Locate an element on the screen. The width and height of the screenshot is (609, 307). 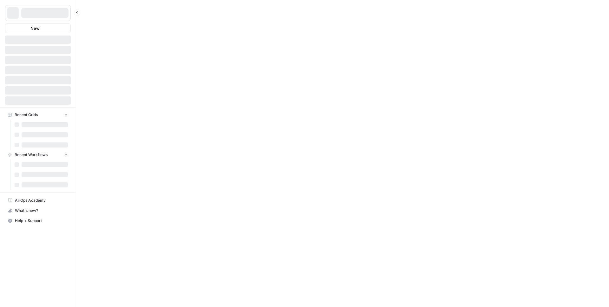
a: AirOps Academy is located at coordinates (38, 200).